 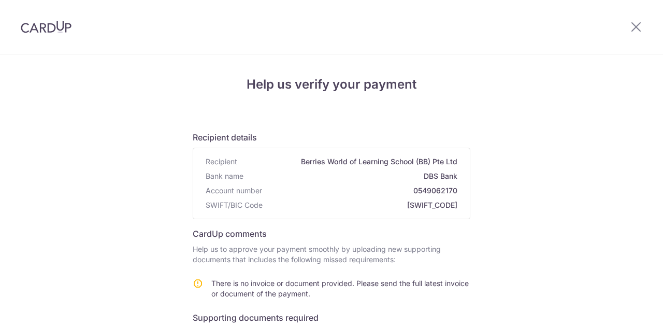 What do you see at coordinates (221, 162) in the screenshot?
I see `span: Recipient` at bounding box center [221, 162].